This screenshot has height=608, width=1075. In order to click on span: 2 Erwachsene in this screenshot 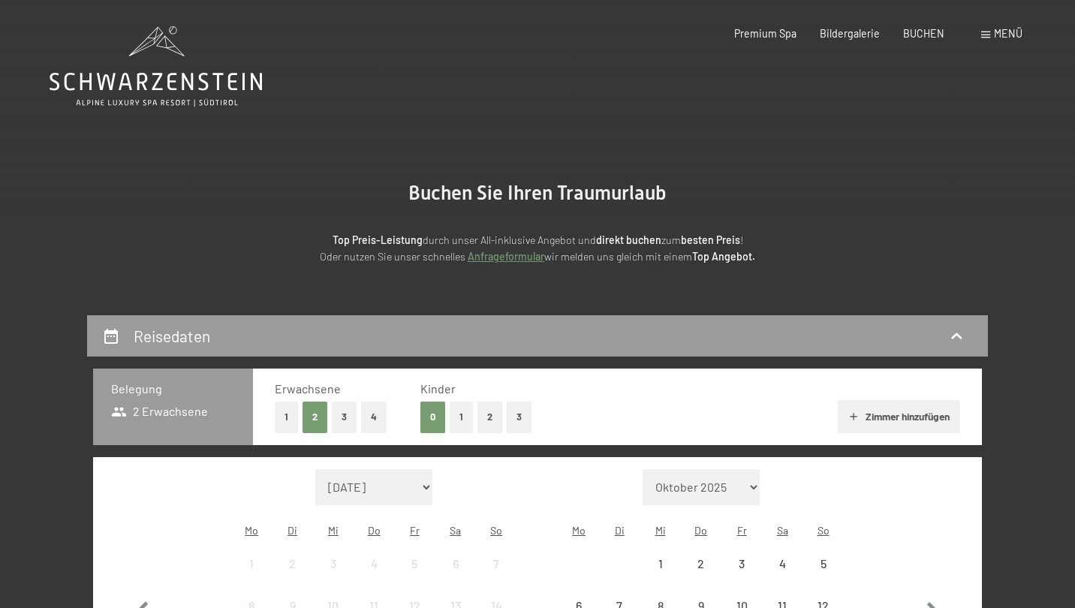, I will do `click(159, 411)`.